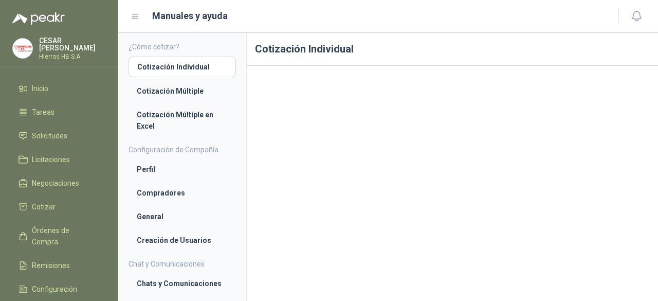  What do you see at coordinates (51, 265) in the screenshot?
I see `span: Remisiones` at bounding box center [51, 265].